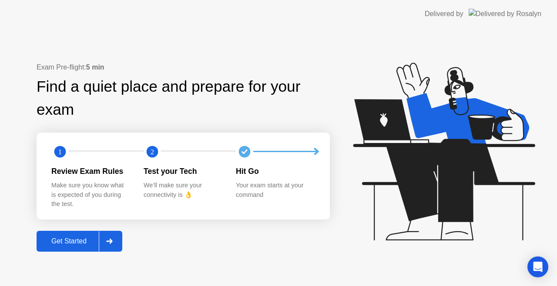 Image resolution: width=557 pixels, height=286 pixels. What do you see at coordinates (183, 67) in the screenshot?
I see `div: Exam Pre-flight:` at bounding box center [183, 67].